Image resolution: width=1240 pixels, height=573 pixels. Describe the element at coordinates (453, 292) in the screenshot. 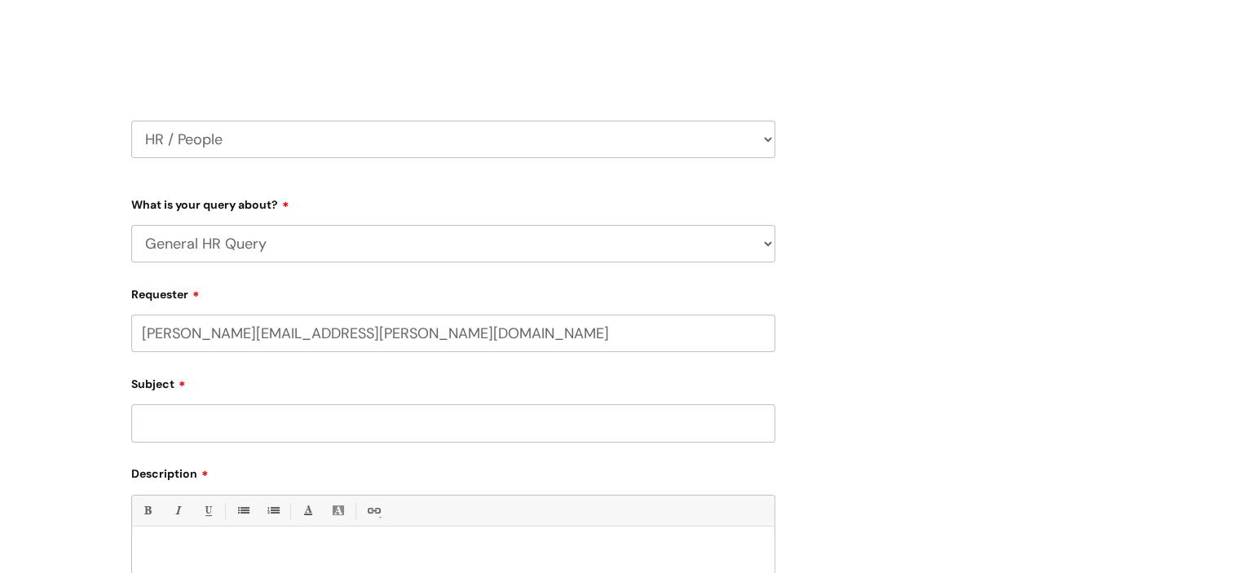

I see `label: Requester` at that location.